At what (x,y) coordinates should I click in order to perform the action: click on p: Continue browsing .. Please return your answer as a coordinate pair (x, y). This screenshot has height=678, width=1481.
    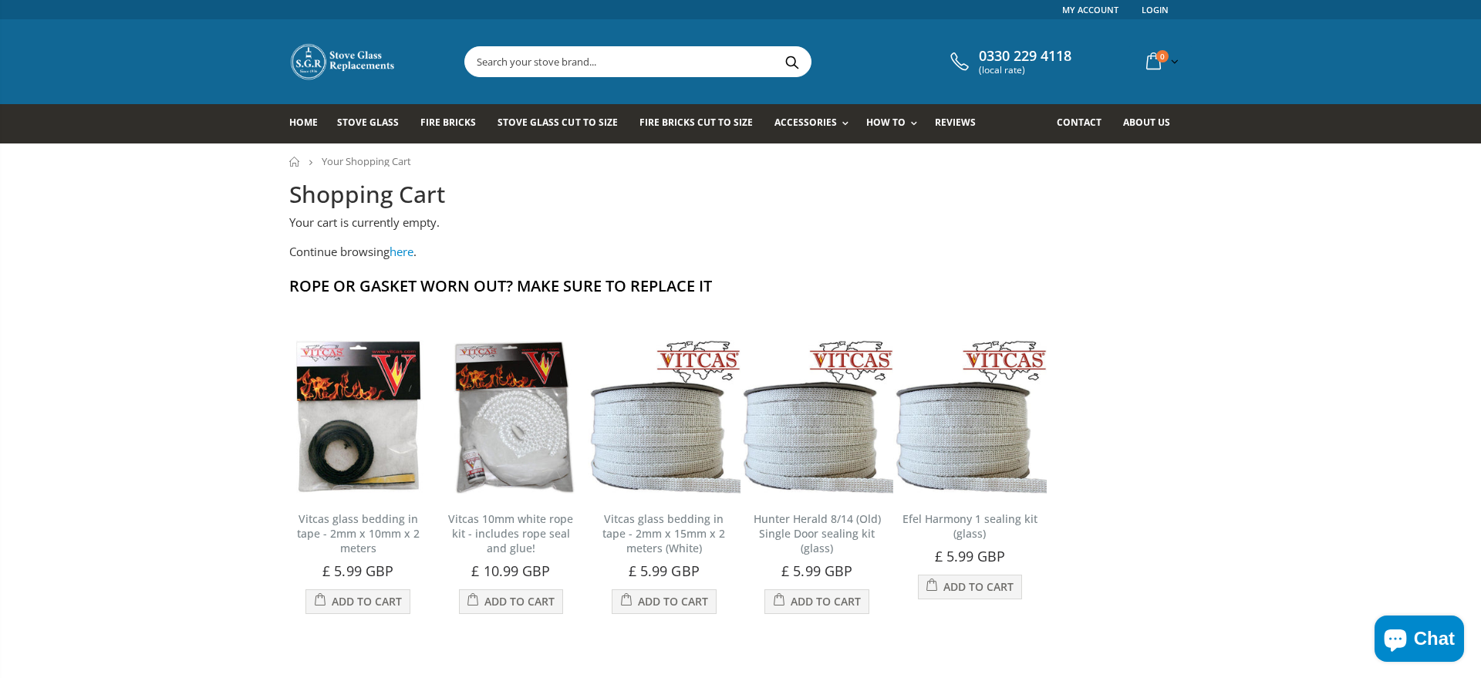
    Looking at the image, I should click on (740, 251).